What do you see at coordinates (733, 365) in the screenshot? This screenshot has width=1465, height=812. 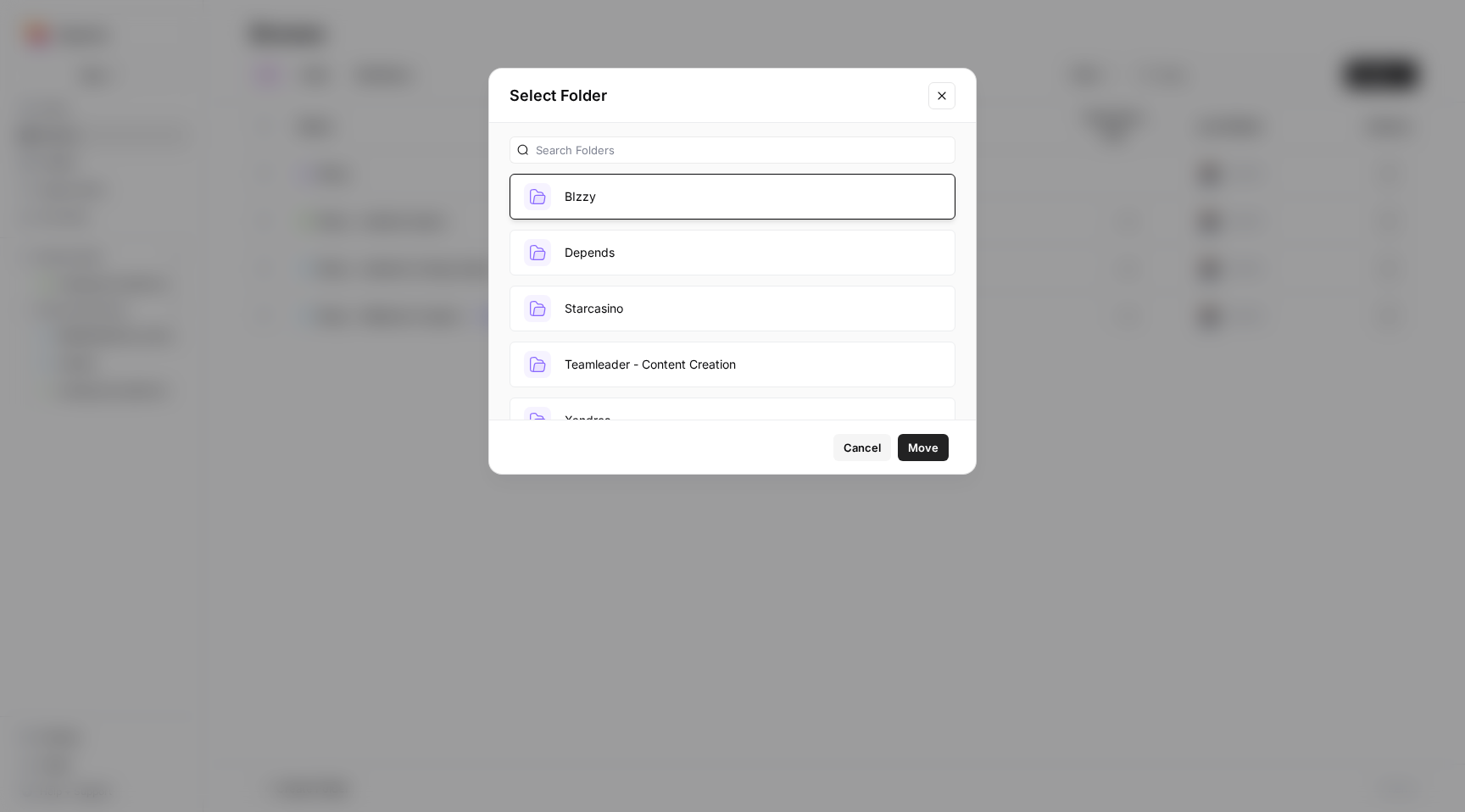 I see `button: Teamleader - Content Creation` at bounding box center [733, 365].